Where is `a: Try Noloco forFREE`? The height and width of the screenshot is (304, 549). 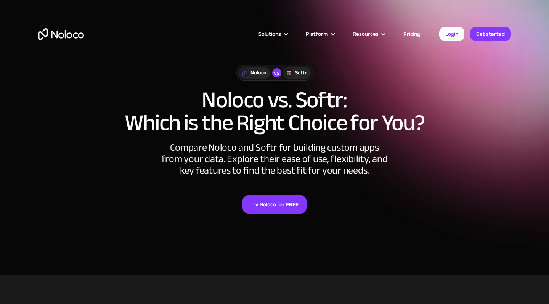
a: Try Noloco forFREE is located at coordinates (275, 205).